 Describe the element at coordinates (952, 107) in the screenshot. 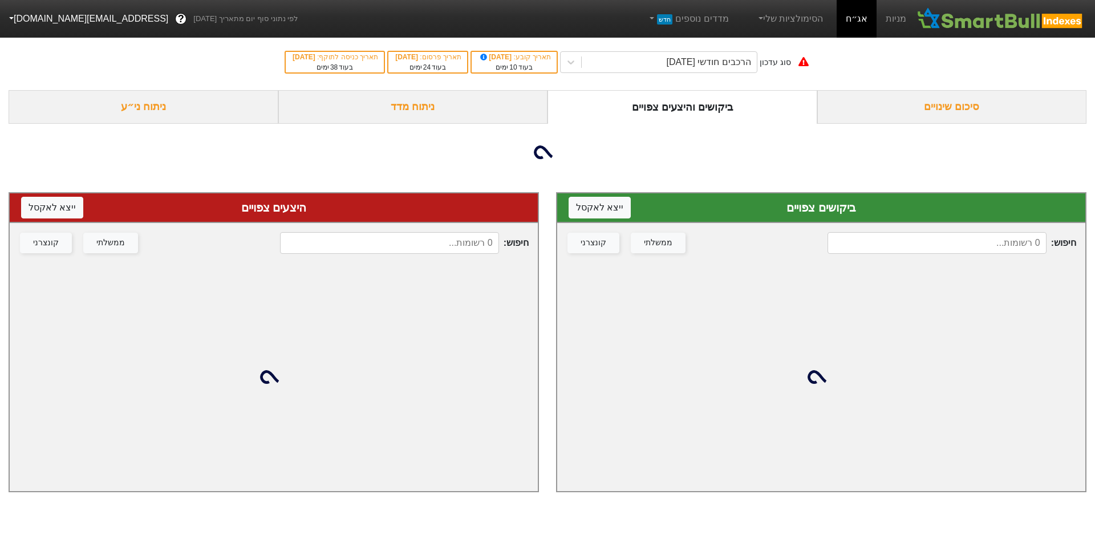

I see `div: סיכום שינויים` at that location.